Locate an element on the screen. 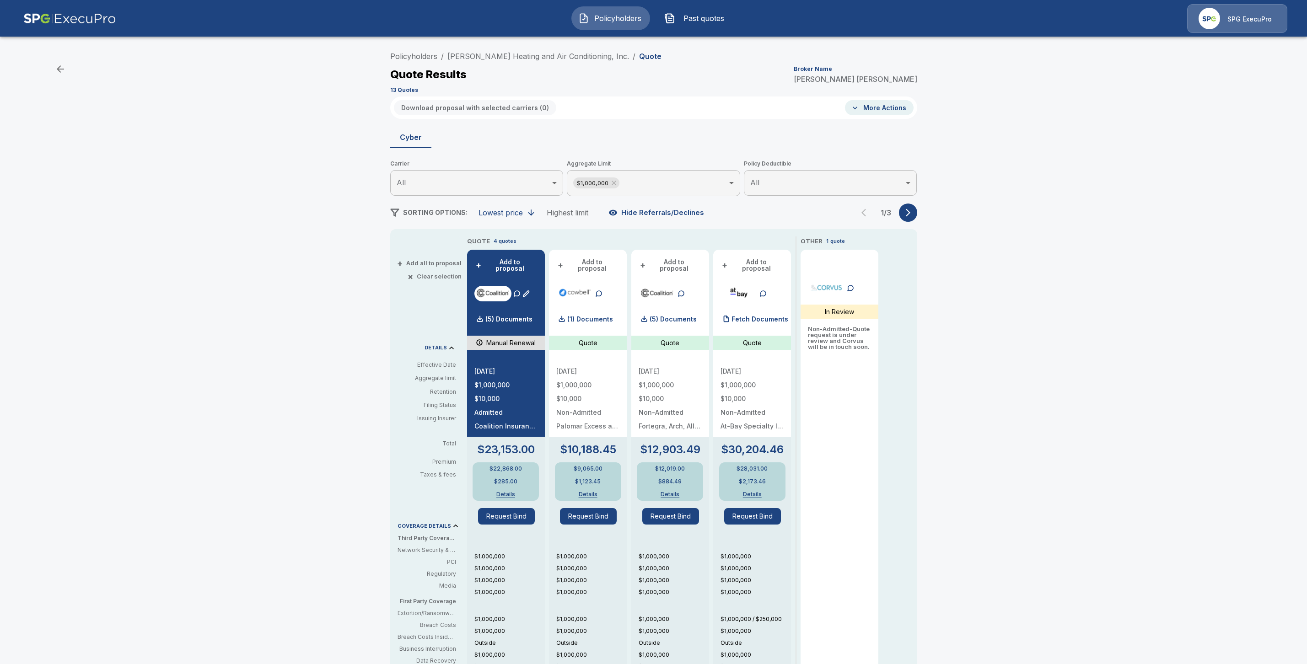  button: Past quotes IconPast quotes is located at coordinates (697, 18).